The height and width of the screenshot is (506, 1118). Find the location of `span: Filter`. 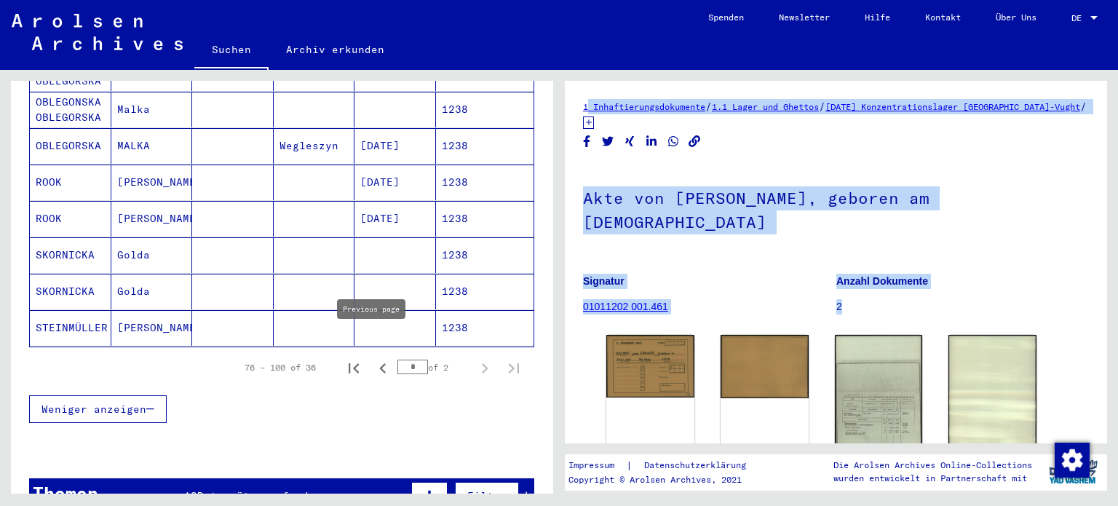

span: Filter is located at coordinates (487, 496).